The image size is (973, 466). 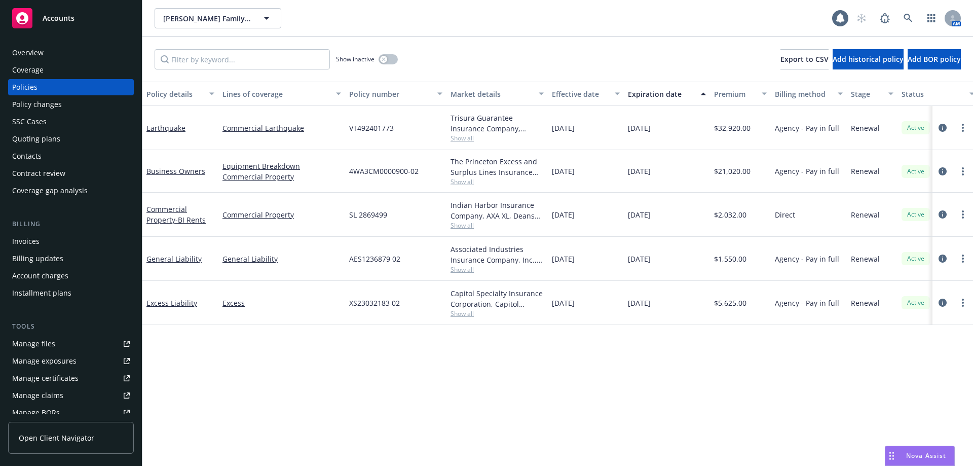 What do you see at coordinates (42, 293) in the screenshot?
I see `div: Installment plans` at bounding box center [42, 293].